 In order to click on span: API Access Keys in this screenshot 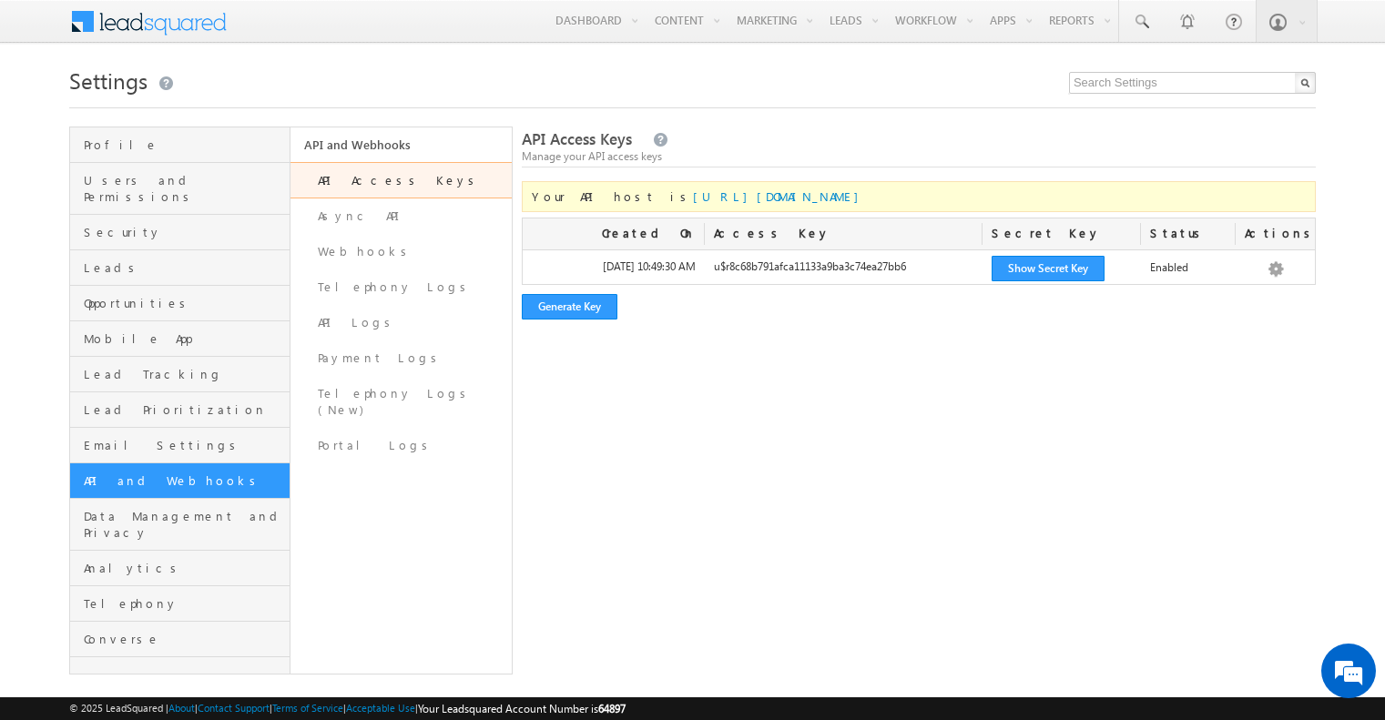, I will do `click(576, 138)`.